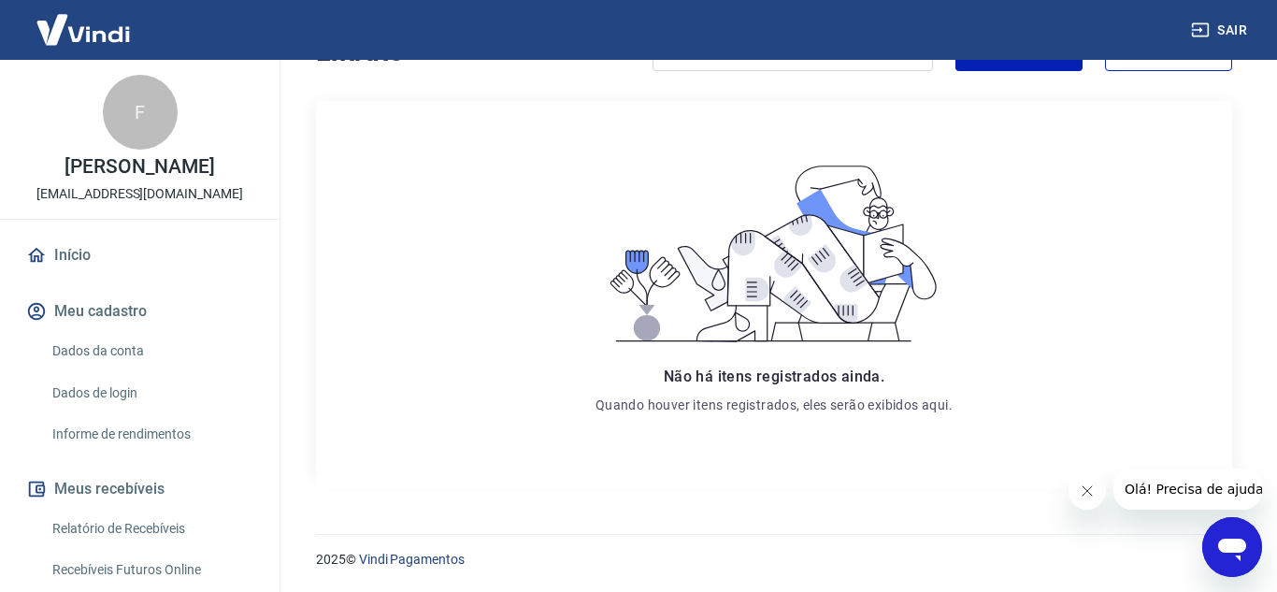 This screenshot has width=1277, height=592. Describe the element at coordinates (139, 255) in the screenshot. I see `a: Início` at that location.